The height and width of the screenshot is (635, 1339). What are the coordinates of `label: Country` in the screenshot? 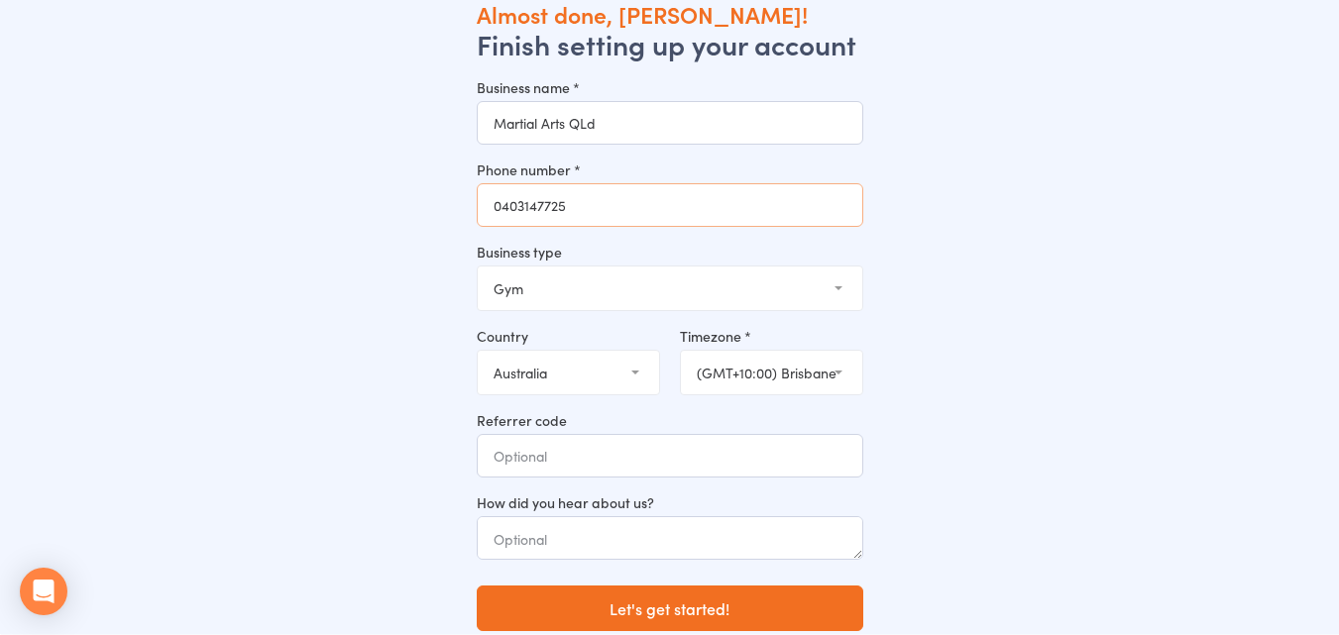 It's located at (568, 336).